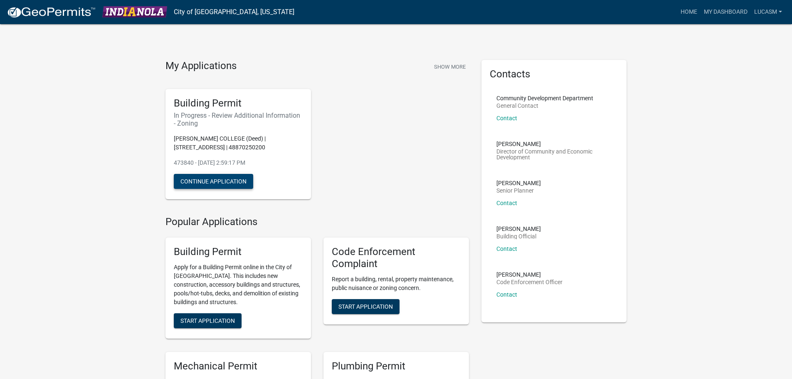 Image resolution: width=792 pixels, height=379 pixels. Describe the element at coordinates (554, 74) in the screenshot. I see `h5: Contacts` at that location.